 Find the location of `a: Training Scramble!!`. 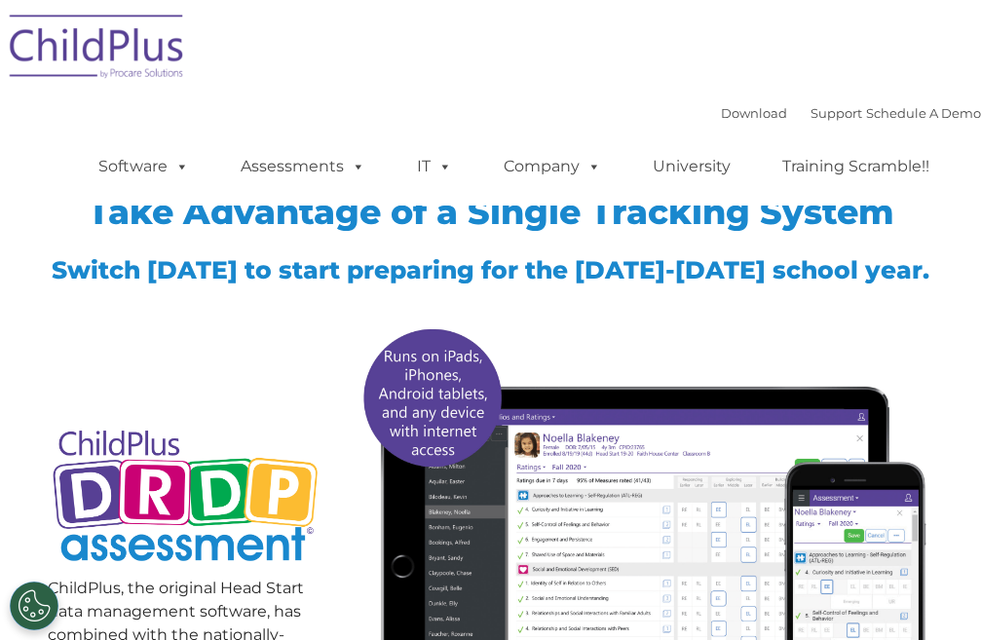

a: Training Scramble!! is located at coordinates (856, 167).